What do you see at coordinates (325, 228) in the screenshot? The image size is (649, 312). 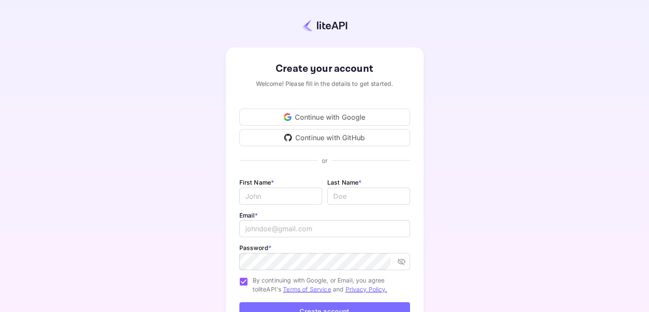 I see `input: johndoe@gmail.com` at bounding box center [325, 228].